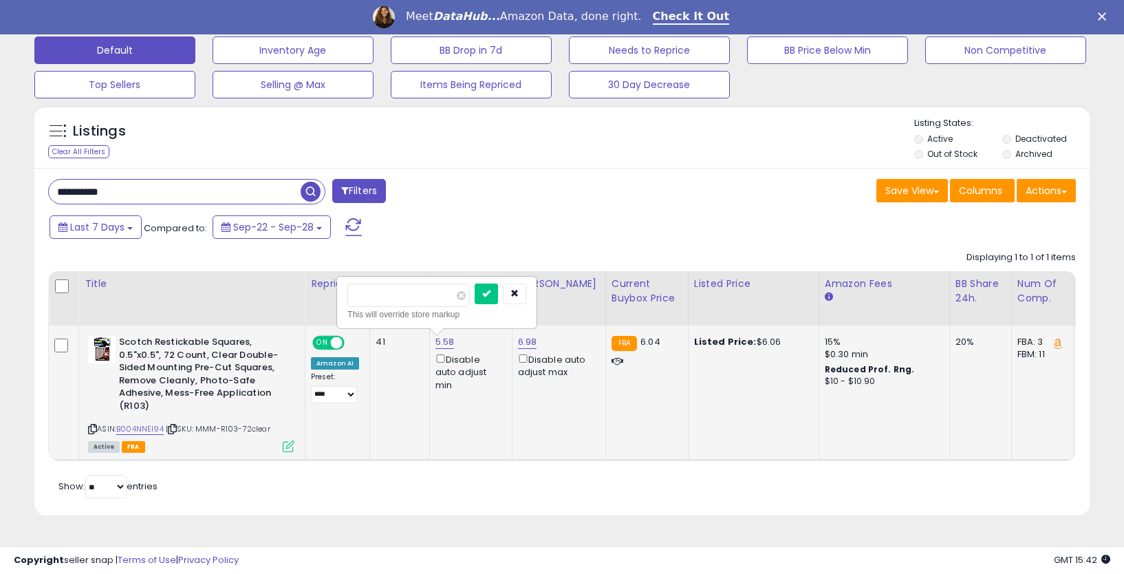 Image resolution: width=1124 pixels, height=574 pixels. I want to click on span: Last 7 Days, so click(97, 227).